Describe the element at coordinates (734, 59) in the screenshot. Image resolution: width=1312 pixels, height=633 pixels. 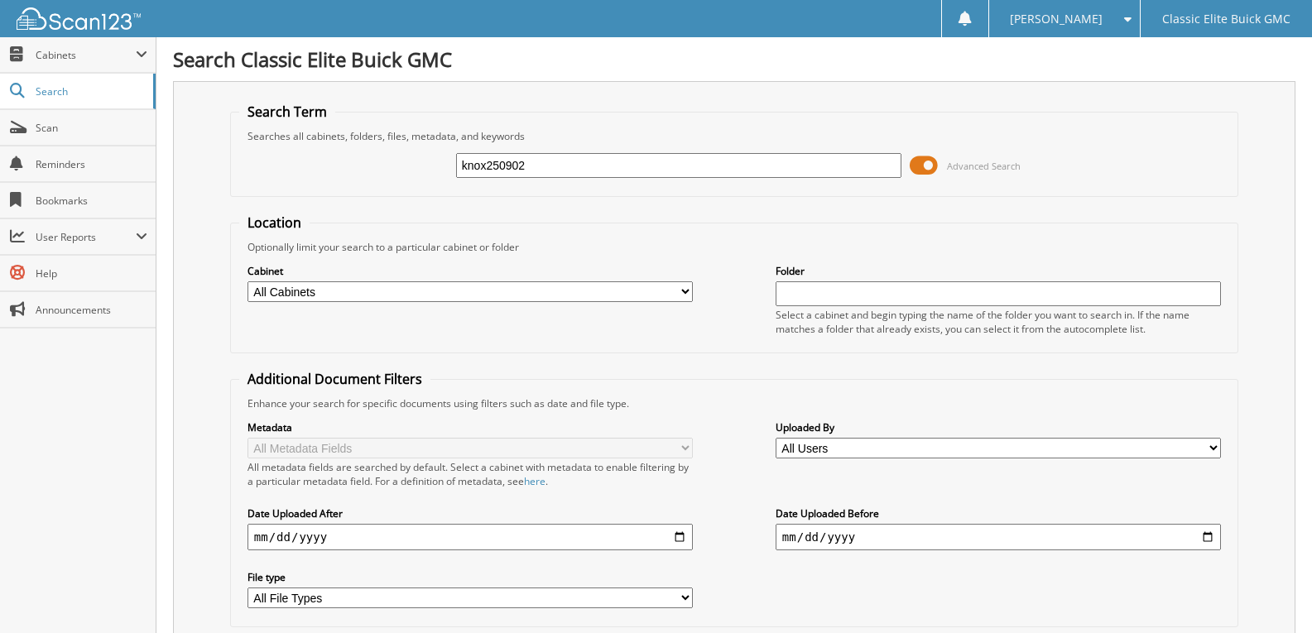
I see `h1: Search Classic Elite Buick GMC` at that location.